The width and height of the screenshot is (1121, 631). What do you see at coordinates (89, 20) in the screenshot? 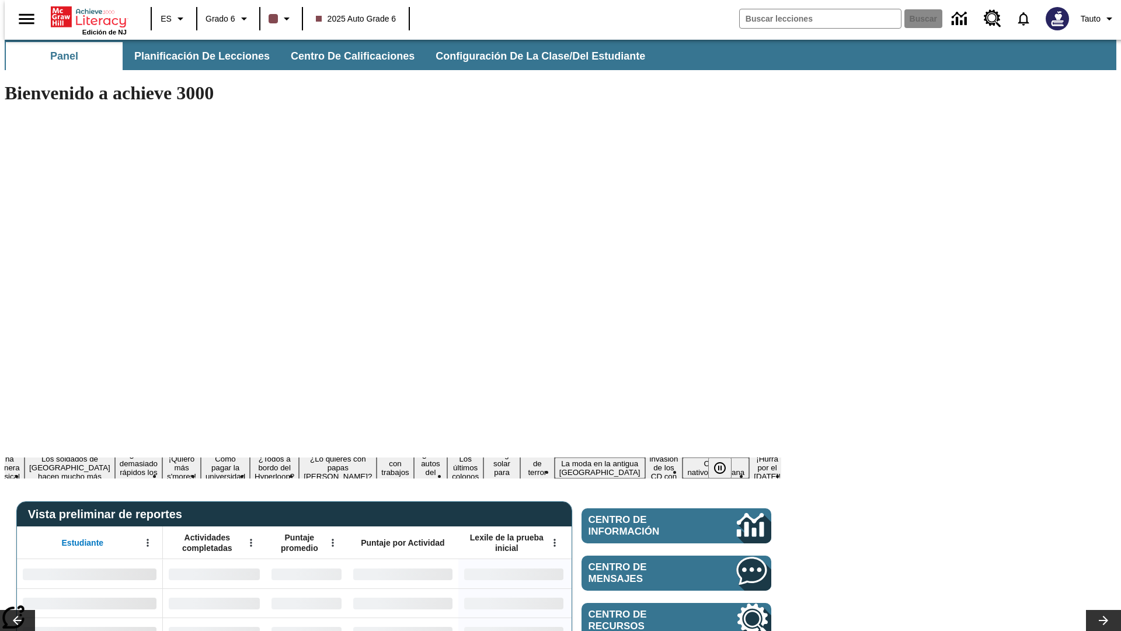
I see `div: Portada` at bounding box center [89, 20].